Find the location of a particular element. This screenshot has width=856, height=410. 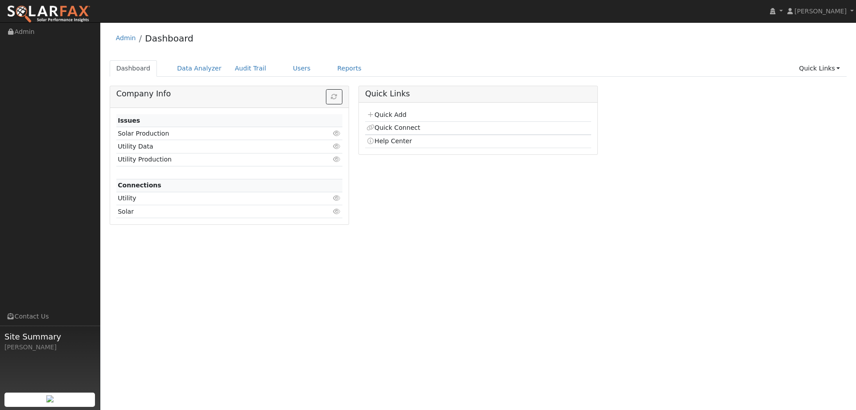

img: retrieve is located at coordinates (50, 399).